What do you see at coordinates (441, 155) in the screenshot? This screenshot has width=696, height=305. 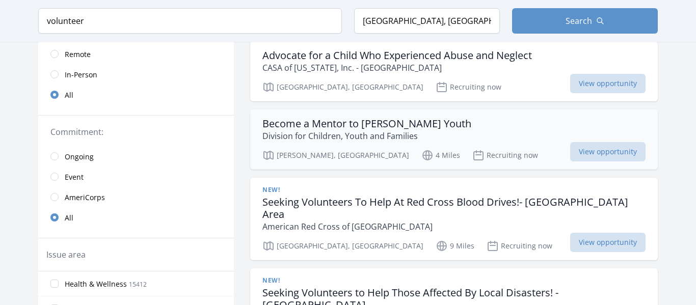 I see `p: 4 Miles` at bounding box center [441, 155].